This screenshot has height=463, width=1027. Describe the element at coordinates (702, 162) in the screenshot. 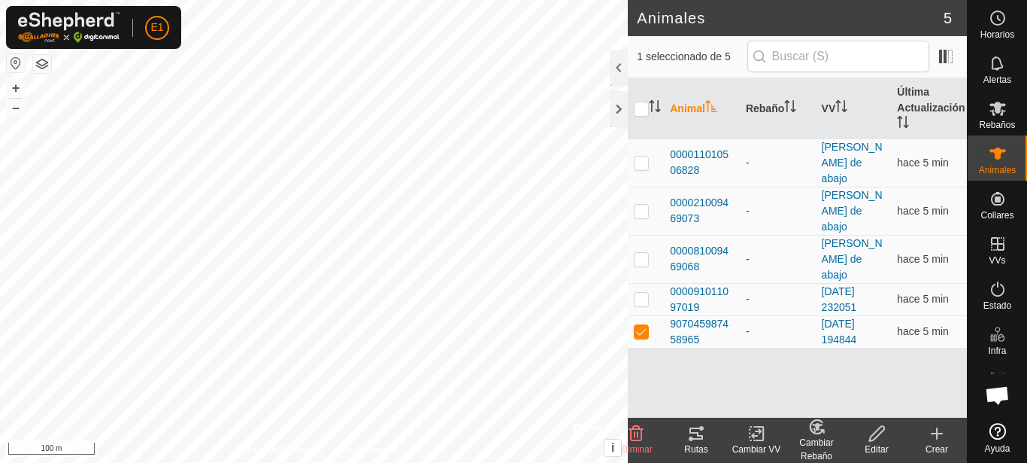

I see `span: 000011010506828` at that location.